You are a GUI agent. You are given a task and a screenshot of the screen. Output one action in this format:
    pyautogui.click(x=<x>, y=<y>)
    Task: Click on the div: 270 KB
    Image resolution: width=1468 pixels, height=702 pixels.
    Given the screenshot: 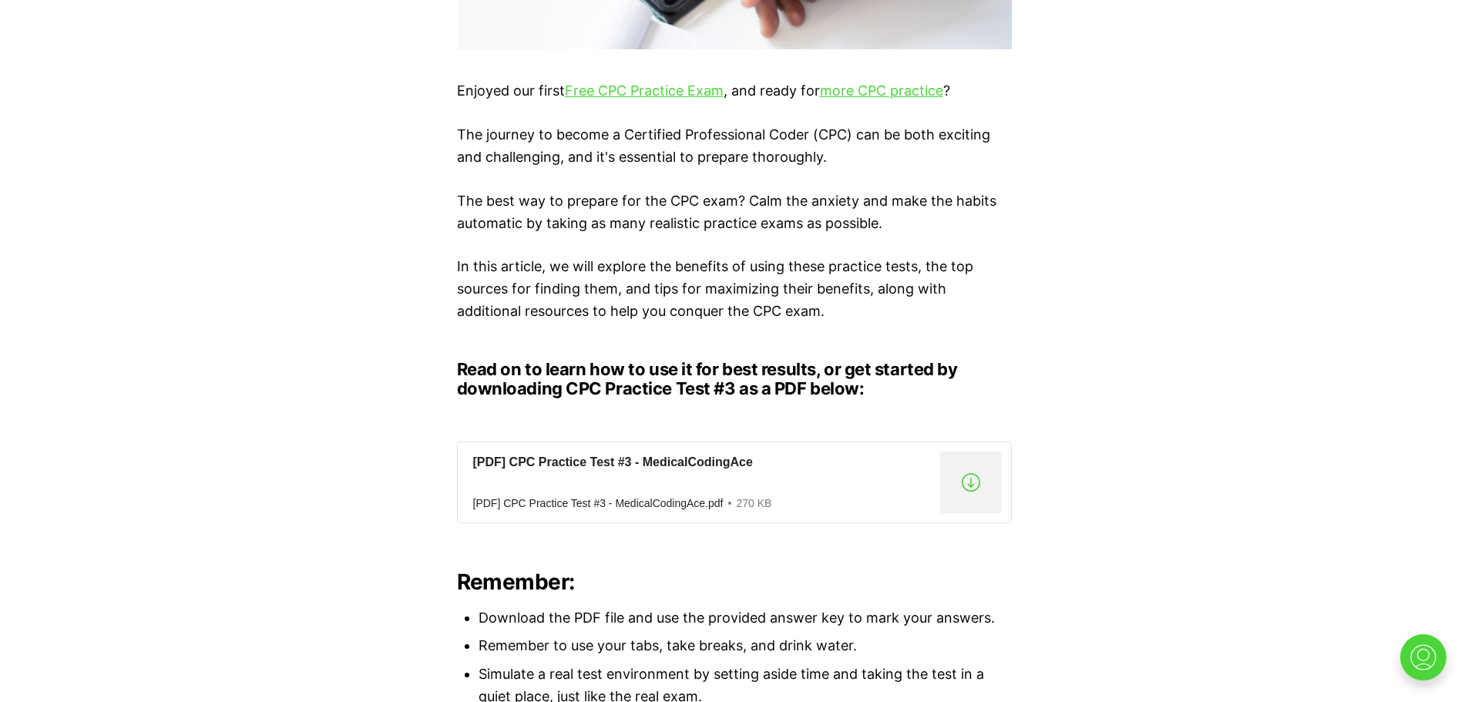 What is the action you would take?
    pyautogui.click(x=747, y=503)
    